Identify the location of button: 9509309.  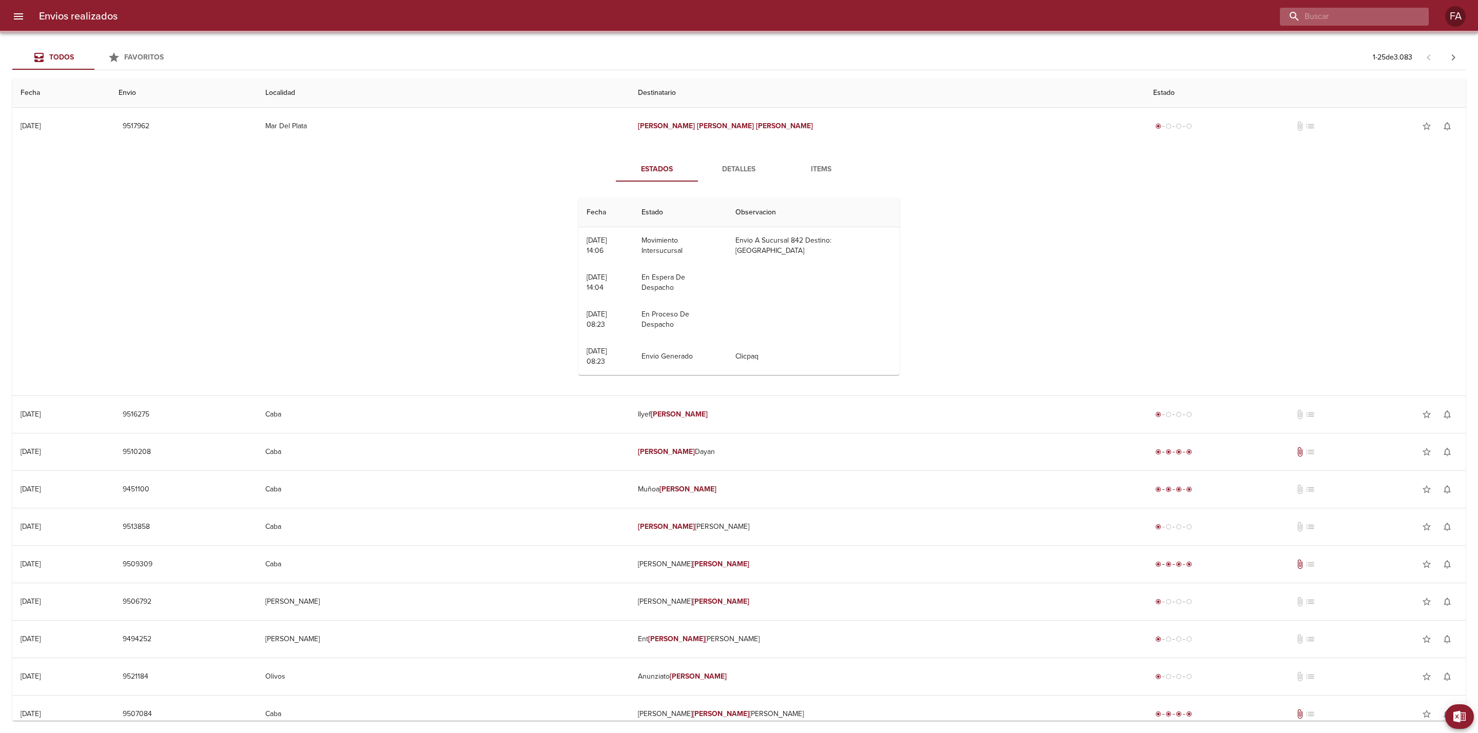
(138, 564).